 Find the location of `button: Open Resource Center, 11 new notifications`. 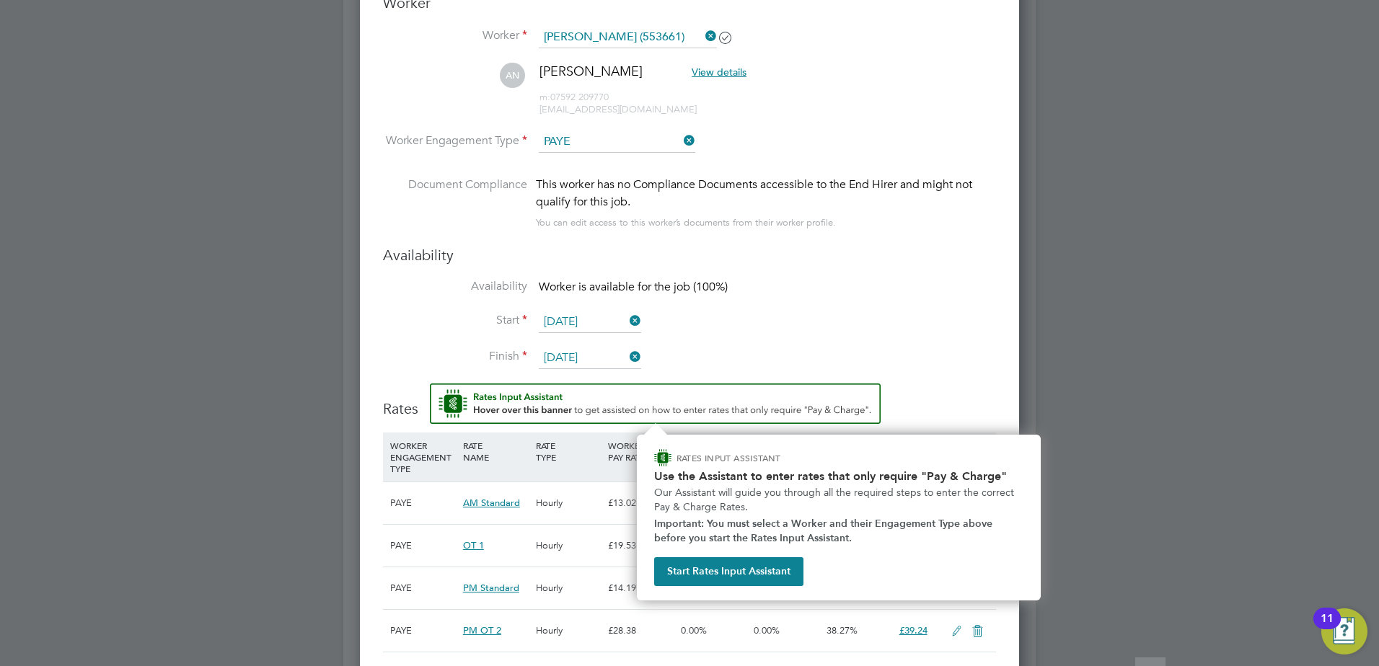

button: Open Resource Center, 11 new notifications is located at coordinates (1344, 632).